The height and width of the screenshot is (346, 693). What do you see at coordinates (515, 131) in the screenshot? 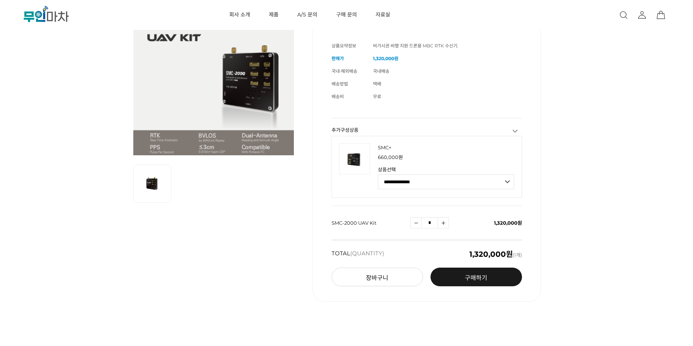
I see `a: 추가구성상품 닫기` at bounding box center [515, 131].